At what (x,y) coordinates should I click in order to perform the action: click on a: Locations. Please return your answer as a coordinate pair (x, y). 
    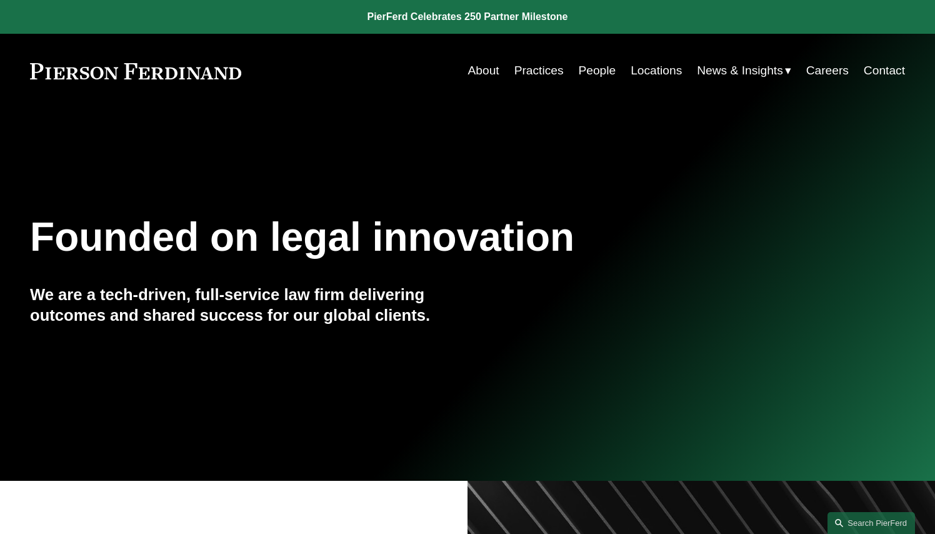
    Looking at the image, I should click on (656, 71).